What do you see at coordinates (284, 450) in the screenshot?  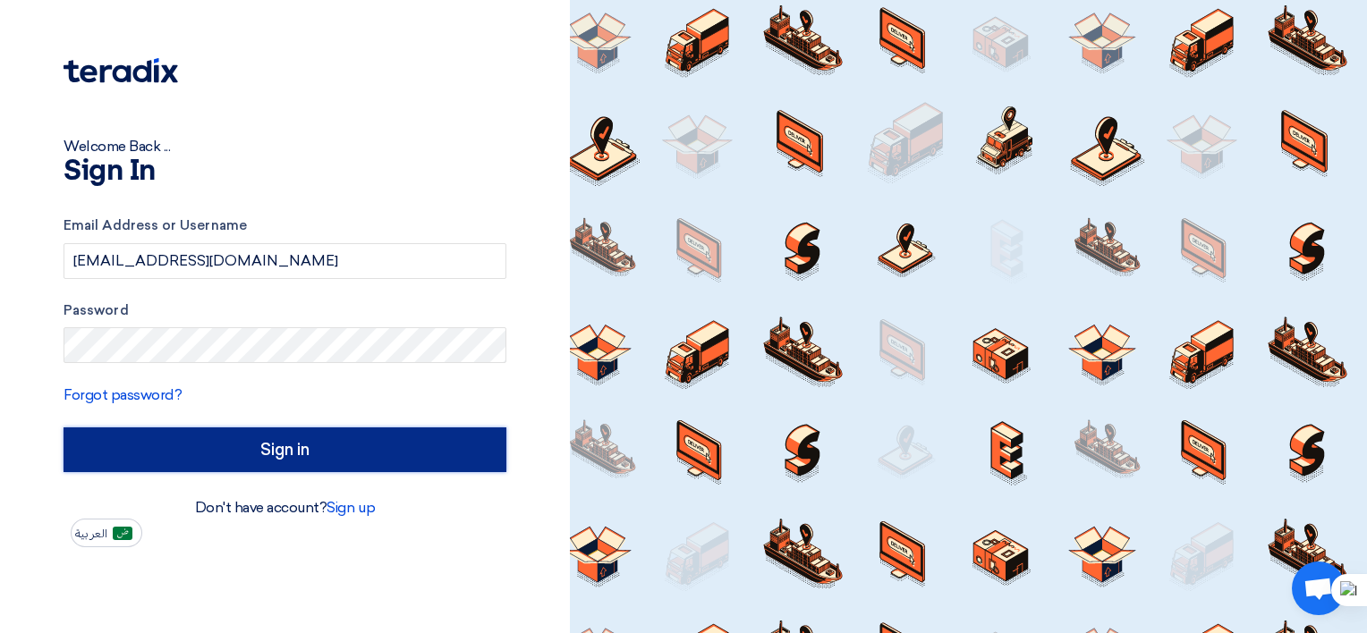 I see `input: Sign in` at bounding box center [284, 450].